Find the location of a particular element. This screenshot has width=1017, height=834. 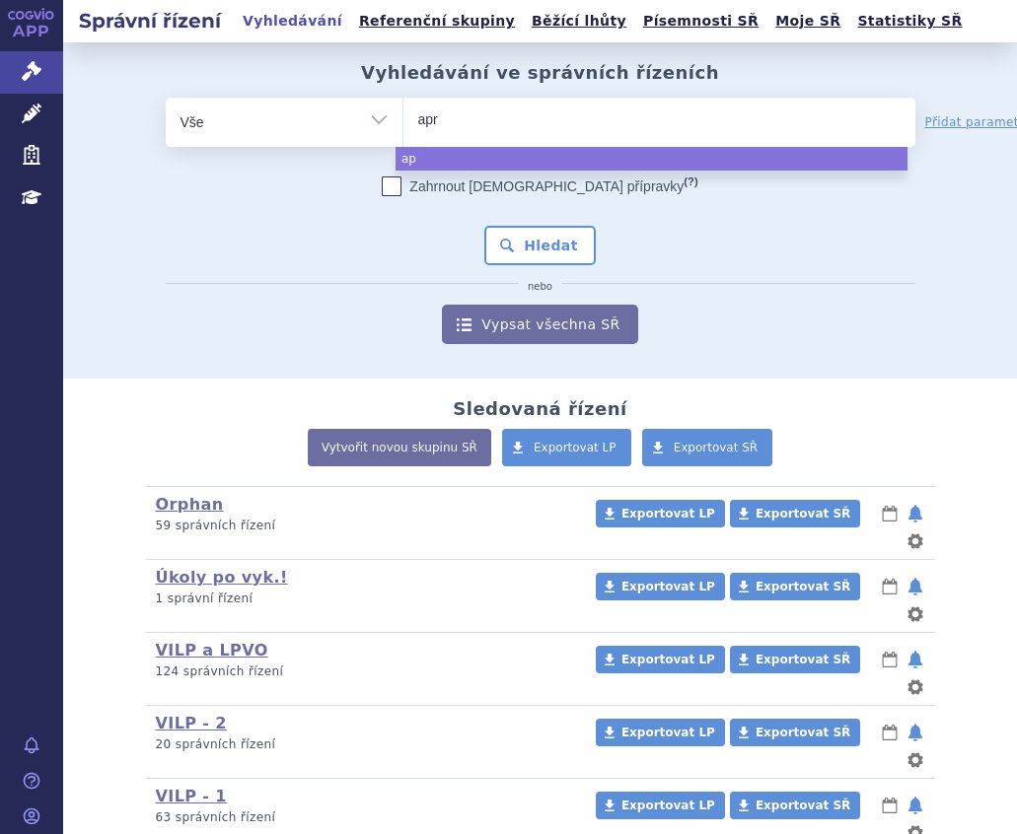

li: ap is located at coordinates (651, 159).